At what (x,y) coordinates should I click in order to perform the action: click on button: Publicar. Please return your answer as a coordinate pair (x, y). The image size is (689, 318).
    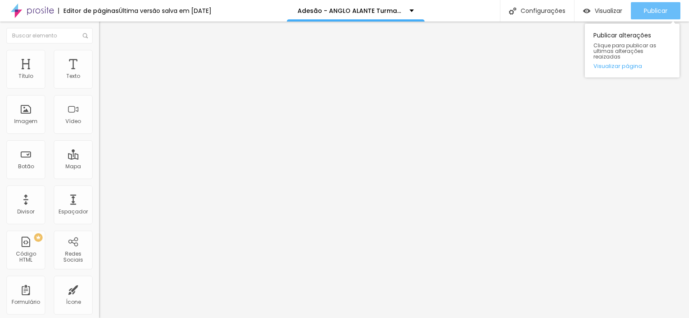
    Looking at the image, I should click on (656, 11).